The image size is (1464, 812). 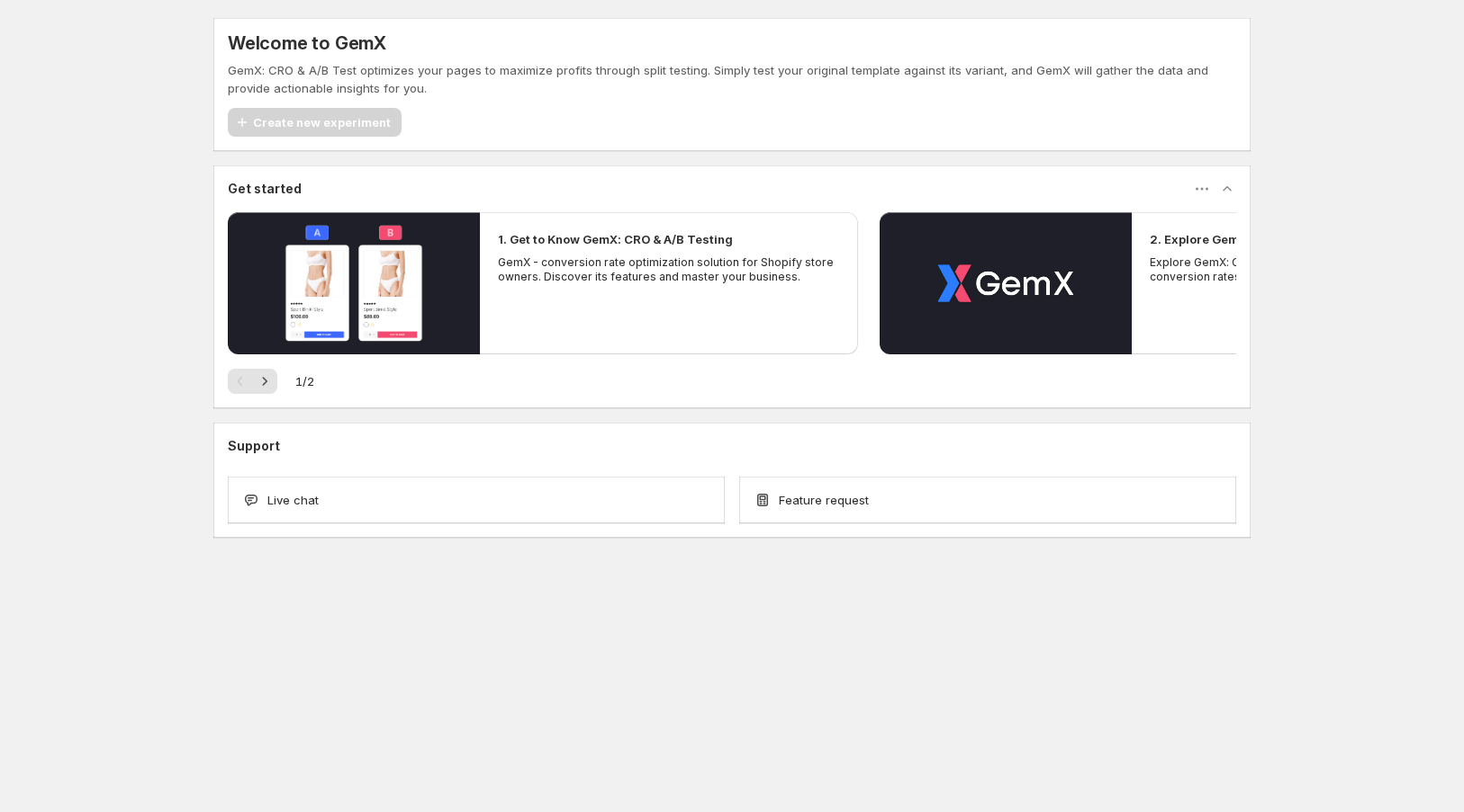 What do you see at coordinates (669, 270) in the screenshot?
I see `p: GemX - conversion rate optimization solution for Shopify store owners. Discover its features and ...` at bounding box center [669, 270].